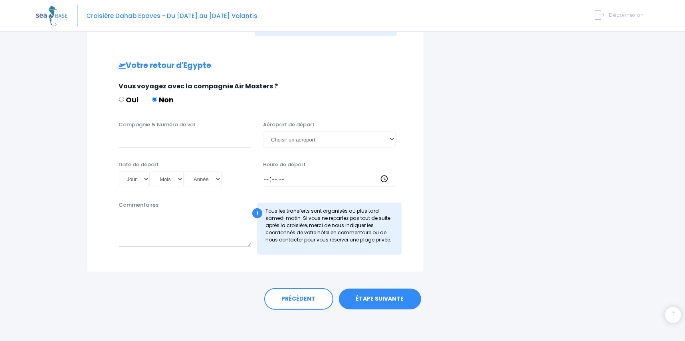  What do you see at coordinates (139, 205) in the screenshot?
I see `label: Commentaires` at bounding box center [139, 205].